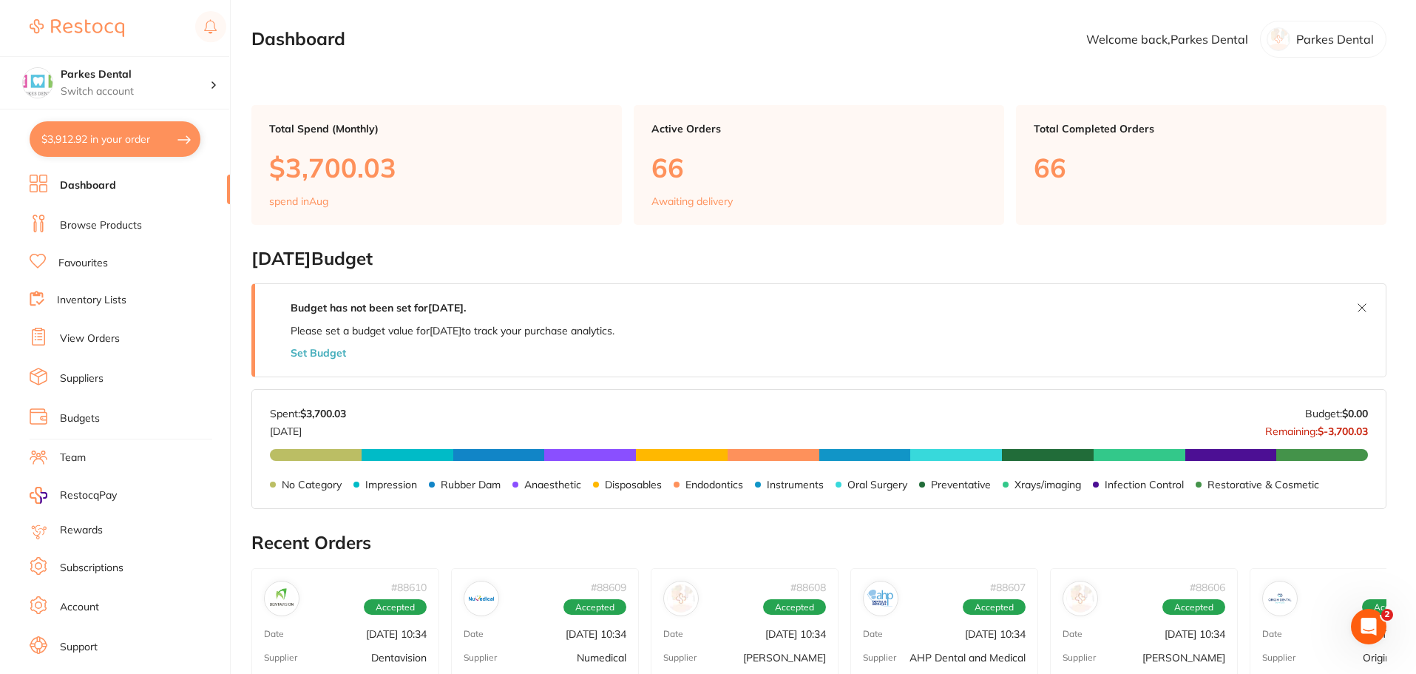 The height and width of the screenshot is (674, 1416). Describe the element at coordinates (819, 129) in the screenshot. I see `p: Active Orders` at that location.